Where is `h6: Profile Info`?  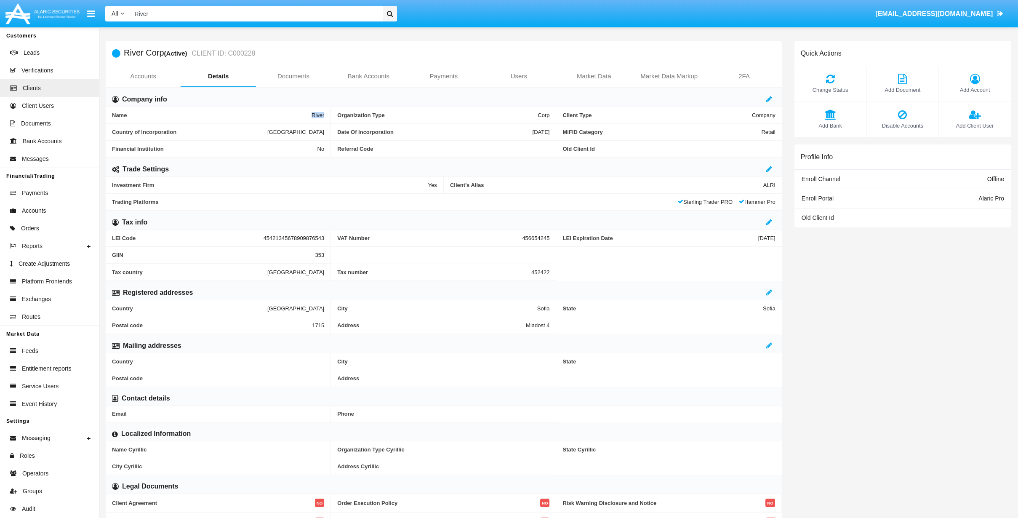 h6: Profile Info is located at coordinates (817, 157).